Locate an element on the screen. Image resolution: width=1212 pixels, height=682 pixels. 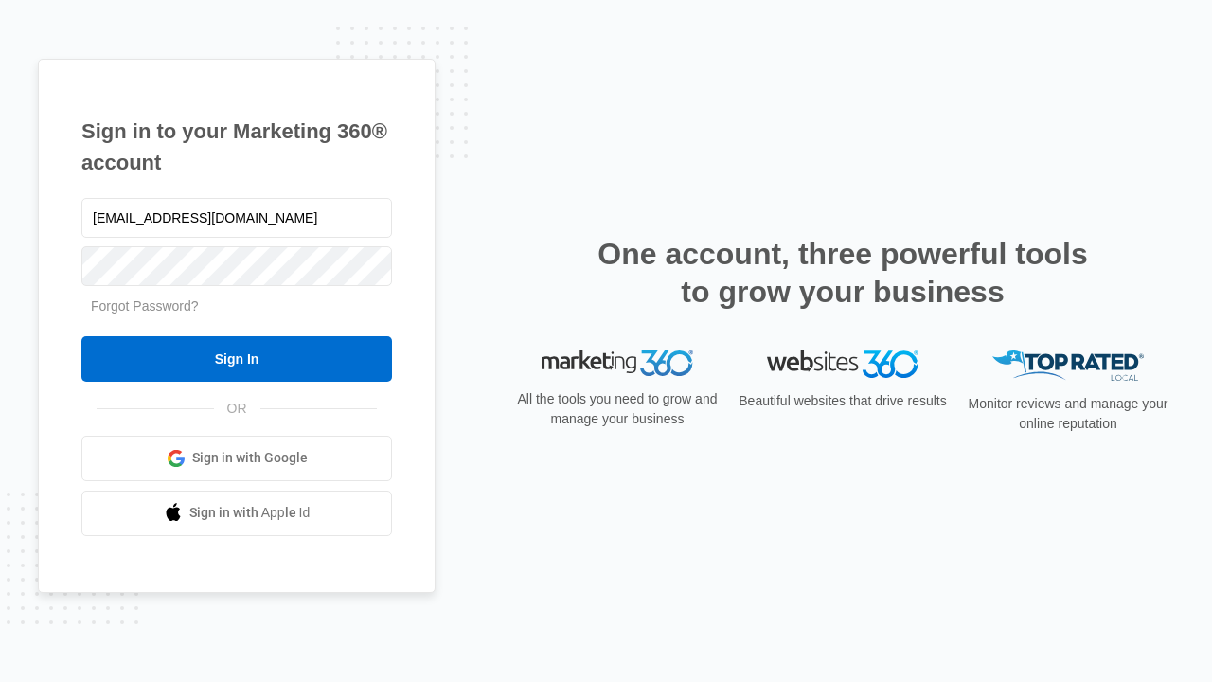
p: Beautiful websites that drive results is located at coordinates (843, 401).